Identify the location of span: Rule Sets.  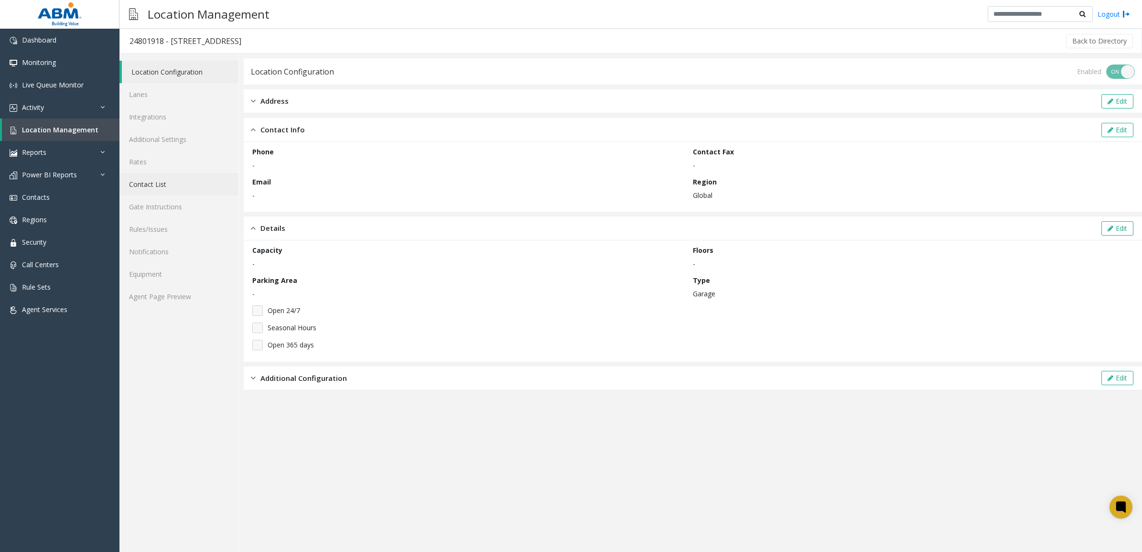
(36, 287).